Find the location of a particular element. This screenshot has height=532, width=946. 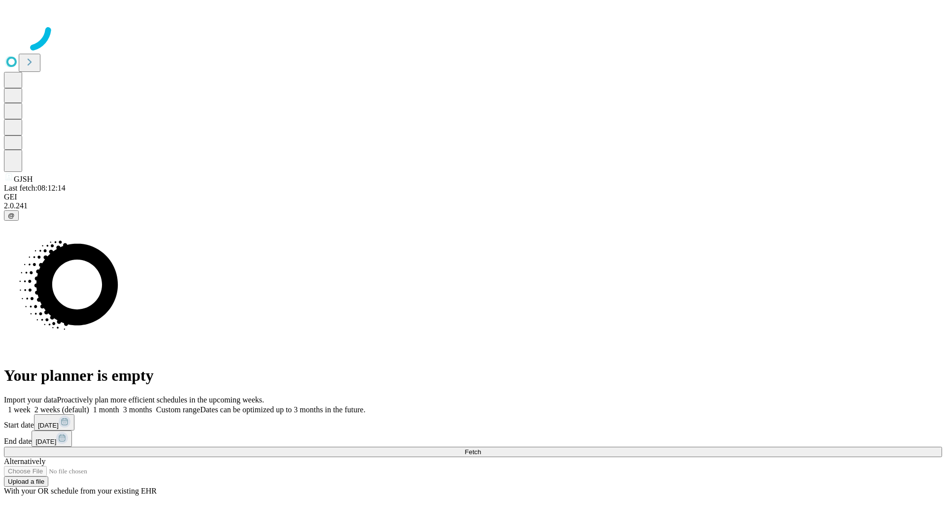

div: Start date is located at coordinates (473, 422).